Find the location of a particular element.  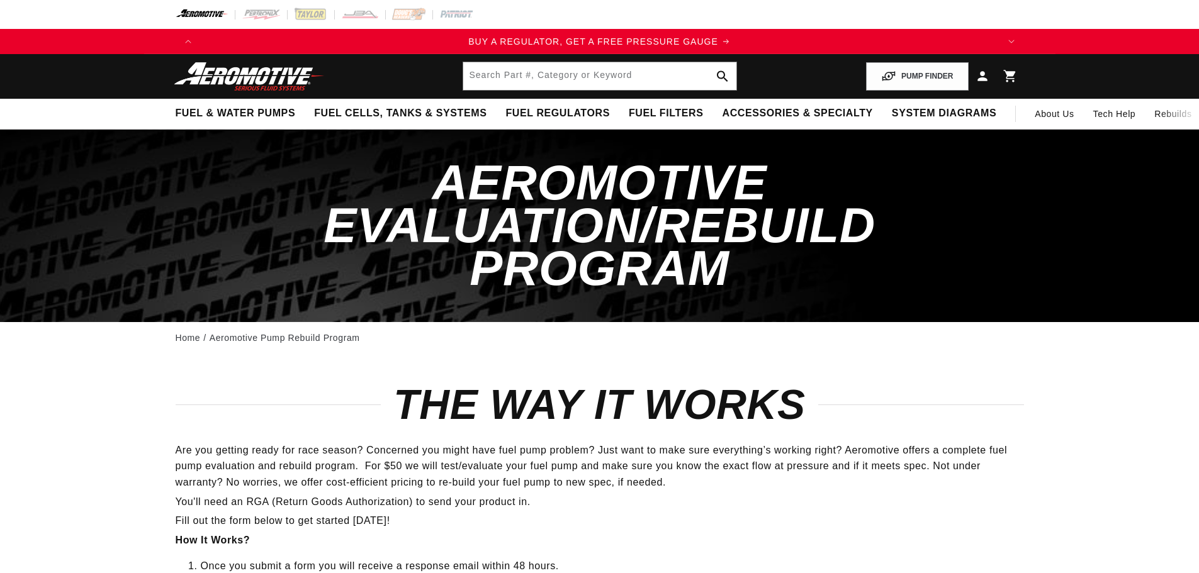

span: Accessories & Specialty is located at coordinates (797, 113).